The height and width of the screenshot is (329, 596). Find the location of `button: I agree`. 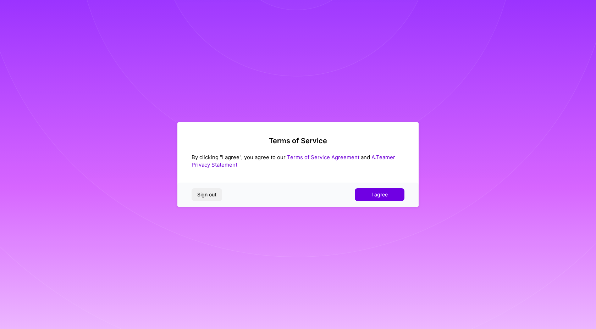

button: I agree is located at coordinates (380, 195).